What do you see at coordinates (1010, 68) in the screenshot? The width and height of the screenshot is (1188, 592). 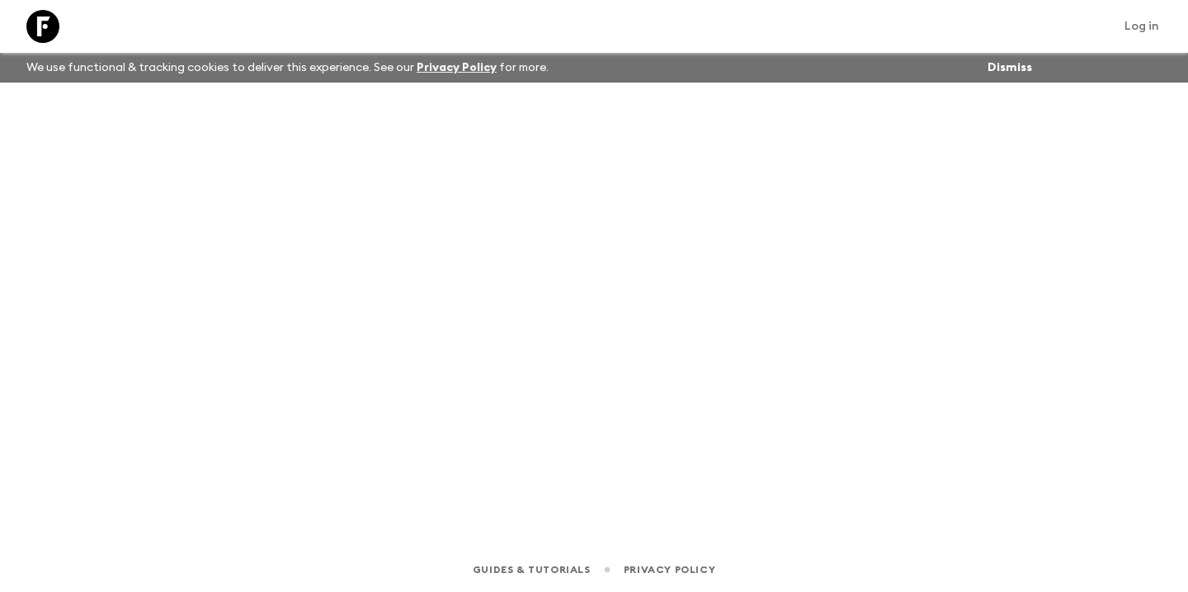 I see `button: Dismiss` at bounding box center [1010, 68].